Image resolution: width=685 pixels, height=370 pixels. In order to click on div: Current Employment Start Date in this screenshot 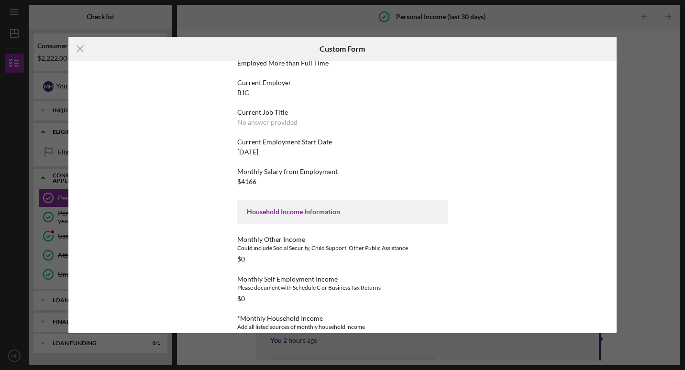, I will do `click(342, 142)`.